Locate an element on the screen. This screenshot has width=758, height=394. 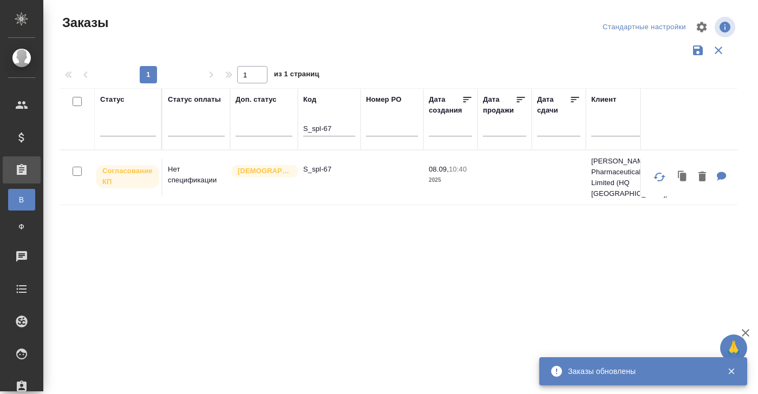
div: Дата создания is located at coordinates (445, 105).